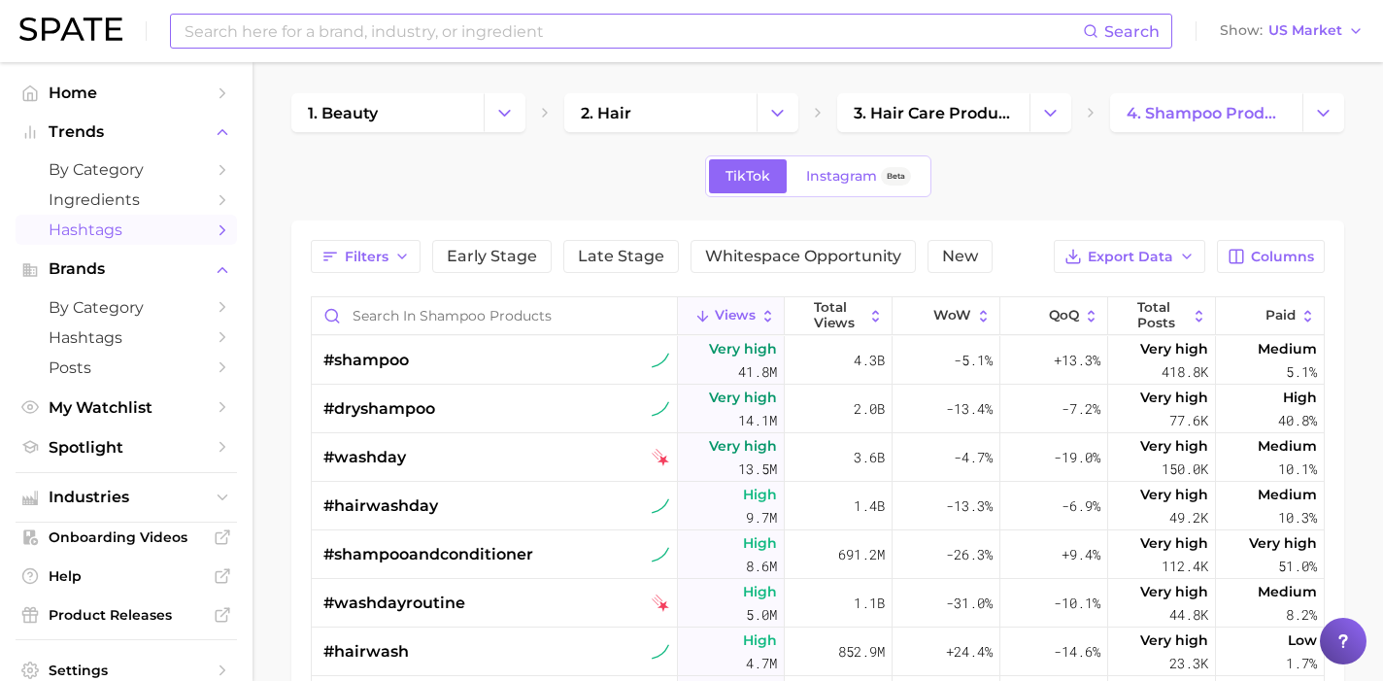 This screenshot has width=1383, height=681. Describe the element at coordinates (731, 316) in the screenshot. I see `button: Views` at that location.